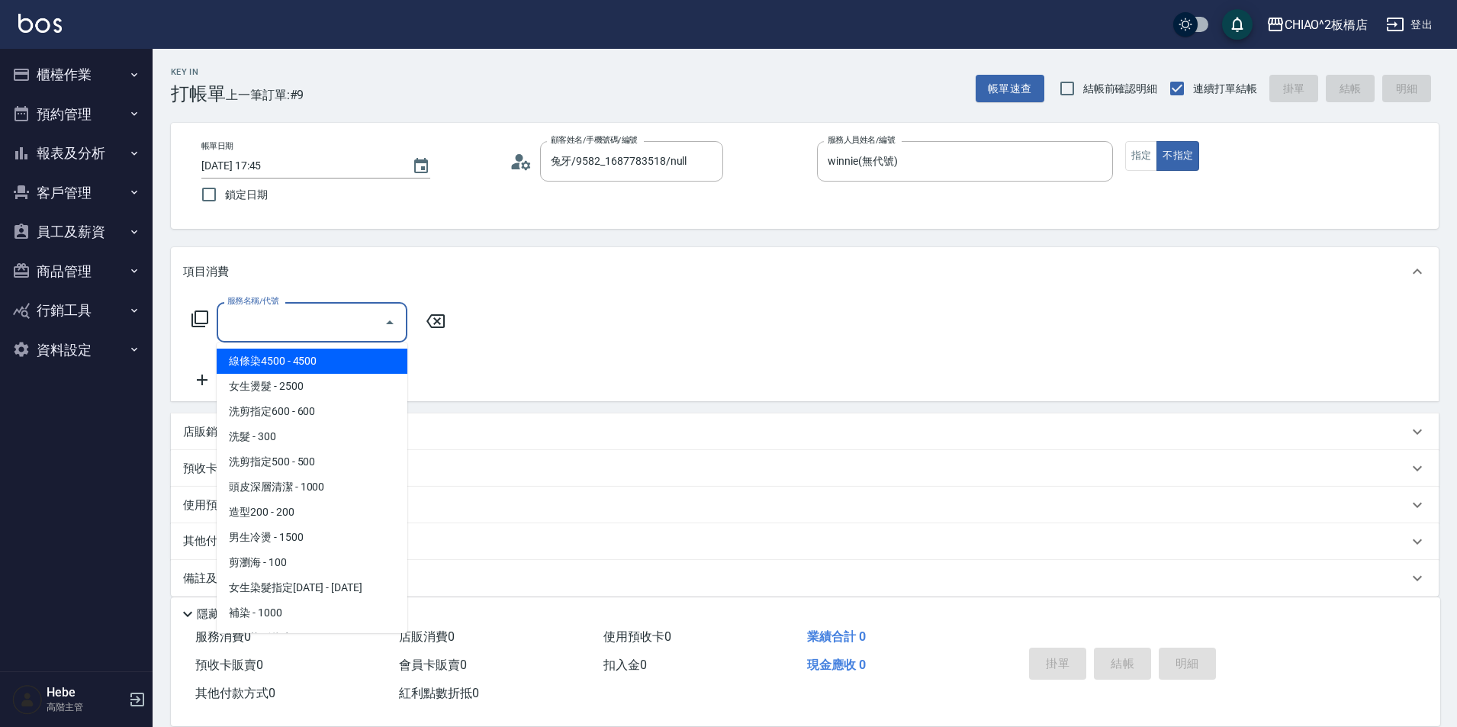 The image size is (1457, 727). What do you see at coordinates (253, 542) in the screenshot?
I see `p: 其他付款方式` at bounding box center [253, 542].